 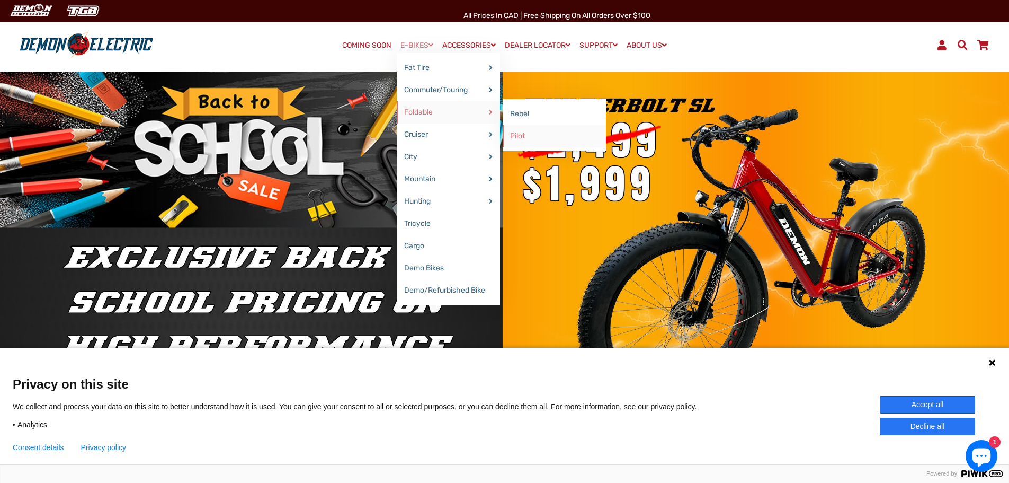 What do you see at coordinates (647, 45) in the screenshot?
I see `a: ABOUT US` at bounding box center [647, 45].